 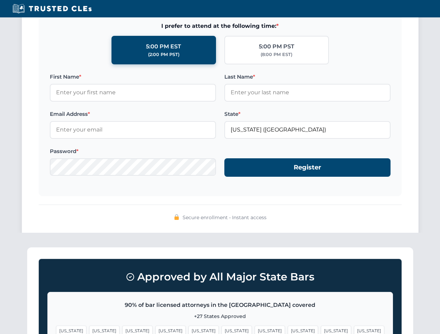 What do you see at coordinates (133, 77) in the screenshot?
I see `label: First Name` at bounding box center [133, 77].